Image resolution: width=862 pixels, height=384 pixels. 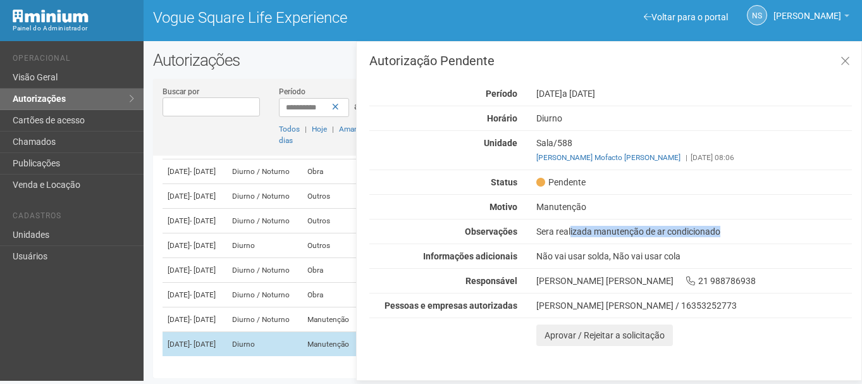 I want to click on strong: Pessoas e empresas autorizadas, so click(x=451, y=305).